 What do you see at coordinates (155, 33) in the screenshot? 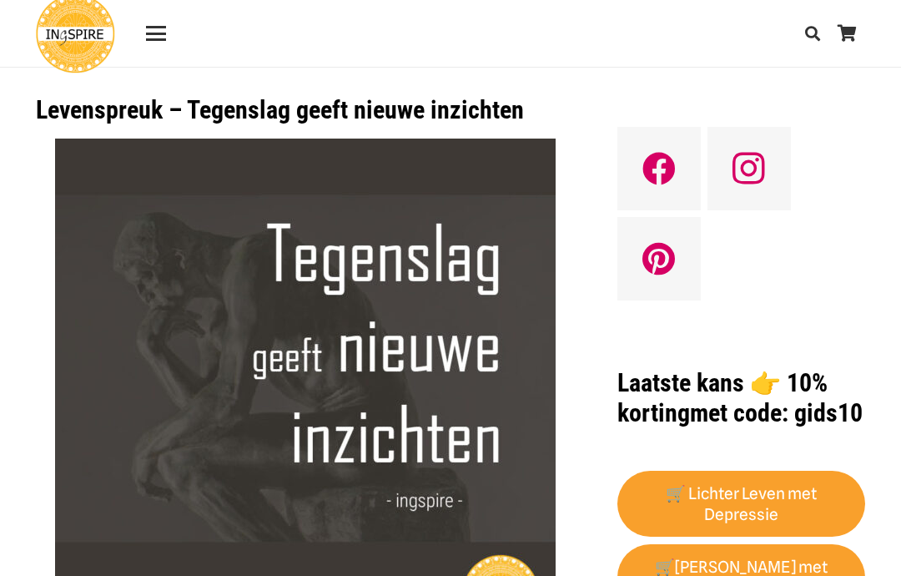
I see `a: Menu` at bounding box center [155, 33].